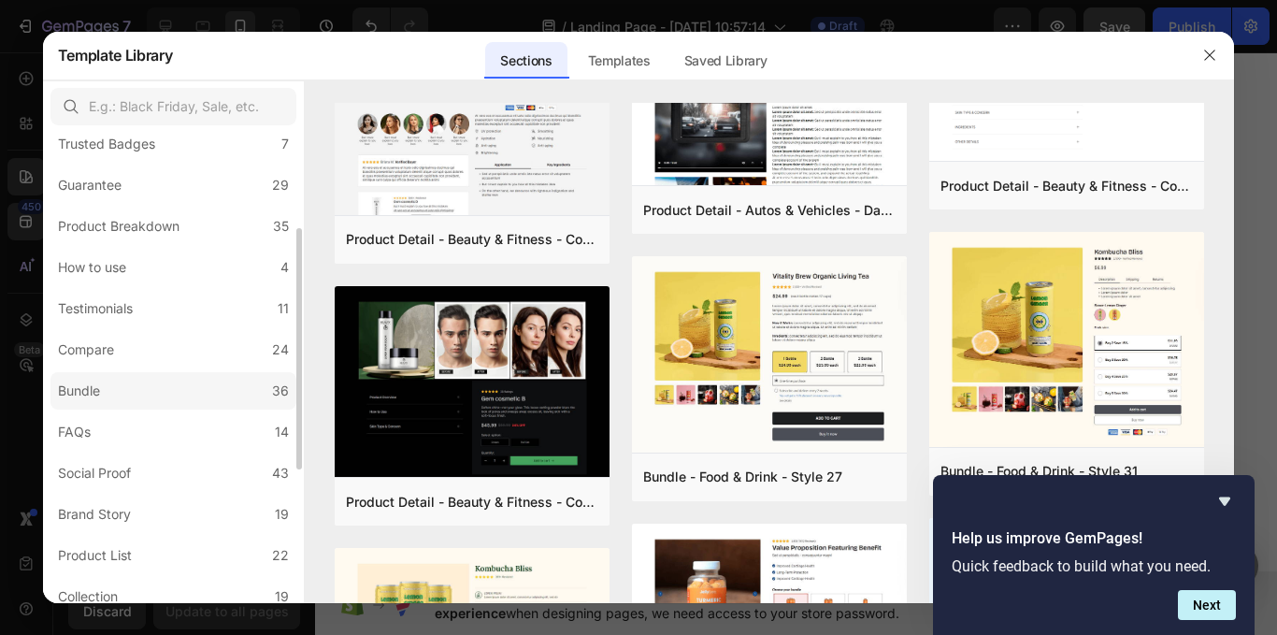  What do you see at coordinates (472, 383) in the screenshot?
I see `img: pr12.png` at bounding box center [472, 383].